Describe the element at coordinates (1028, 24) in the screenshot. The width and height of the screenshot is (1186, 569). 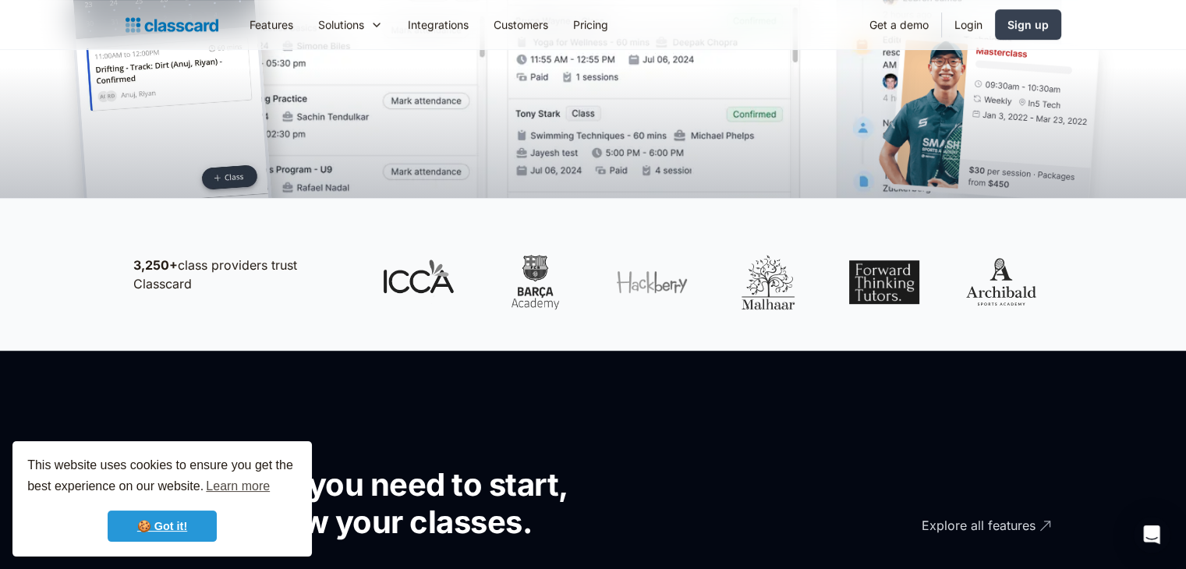
I see `a: Sign up` at that location.